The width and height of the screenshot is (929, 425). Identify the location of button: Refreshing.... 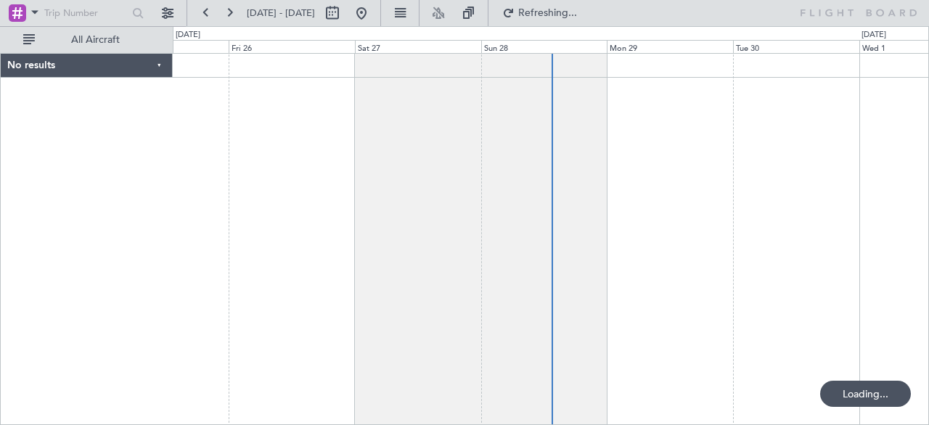
(539, 13).